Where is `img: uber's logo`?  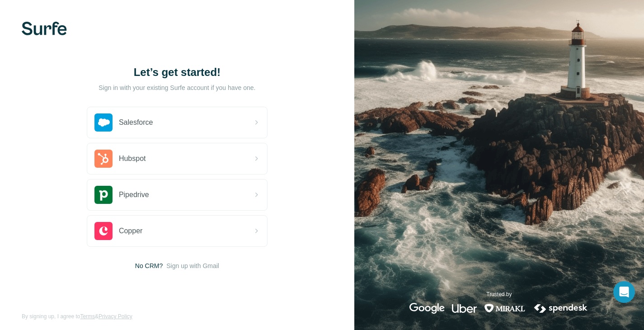 img: uber's logo is located at coordinates (464, 308).